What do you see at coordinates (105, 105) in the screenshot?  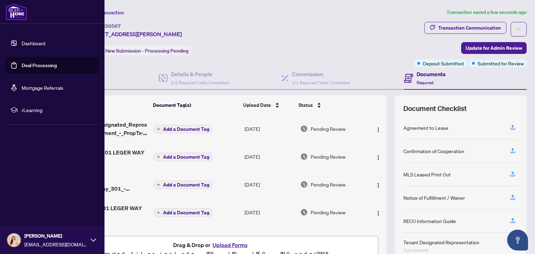 I see `th: (5) File Name` at bounding box center [105, 105].